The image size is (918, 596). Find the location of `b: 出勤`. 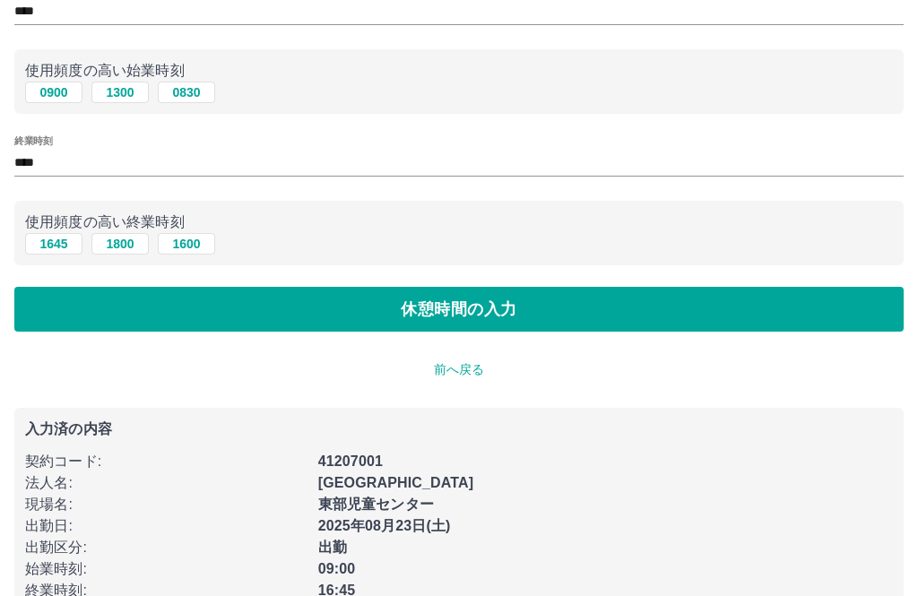

b: 出勤 is located at coordinates (333, 547).